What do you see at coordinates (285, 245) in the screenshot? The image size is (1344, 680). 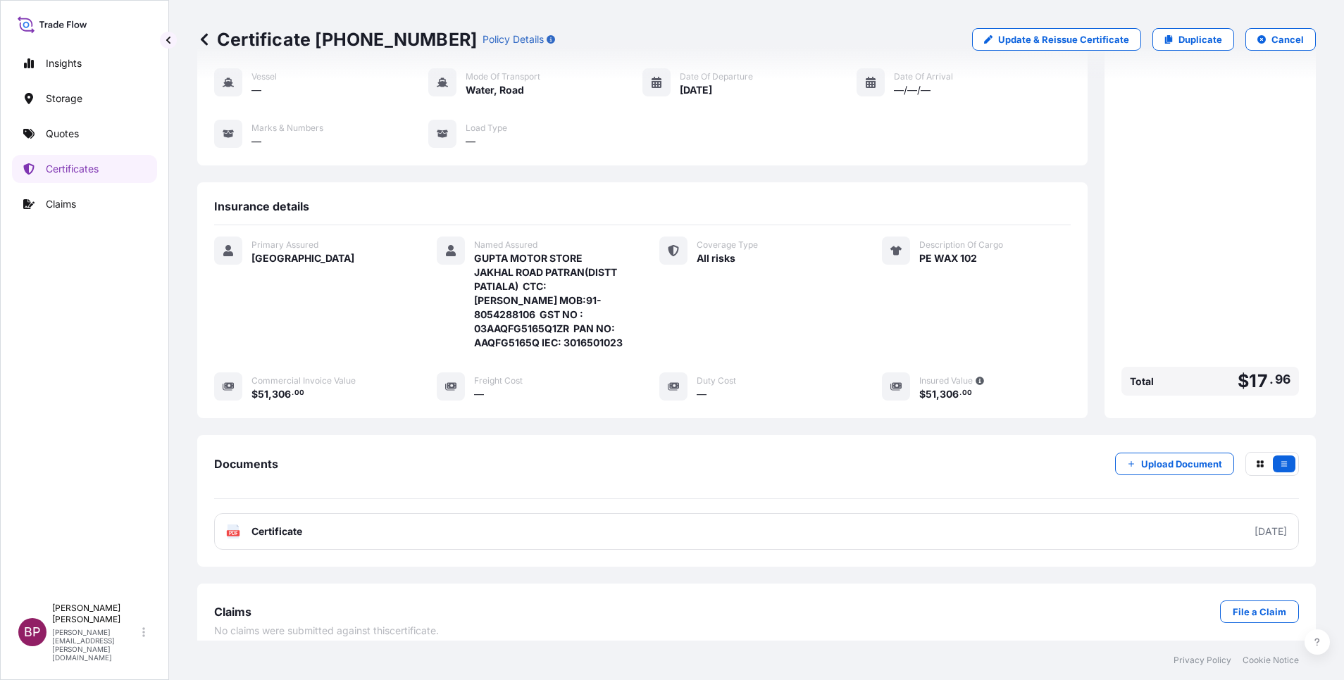 I see `span: Primary Assured` at bounding box center [285, 245].